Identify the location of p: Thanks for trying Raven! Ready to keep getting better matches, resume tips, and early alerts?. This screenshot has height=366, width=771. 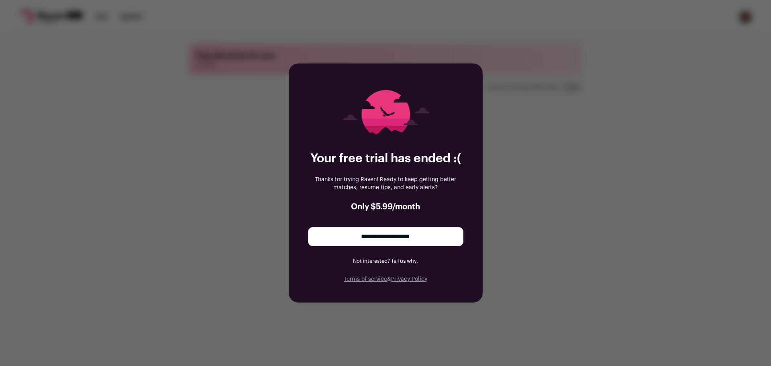
(385, 184).